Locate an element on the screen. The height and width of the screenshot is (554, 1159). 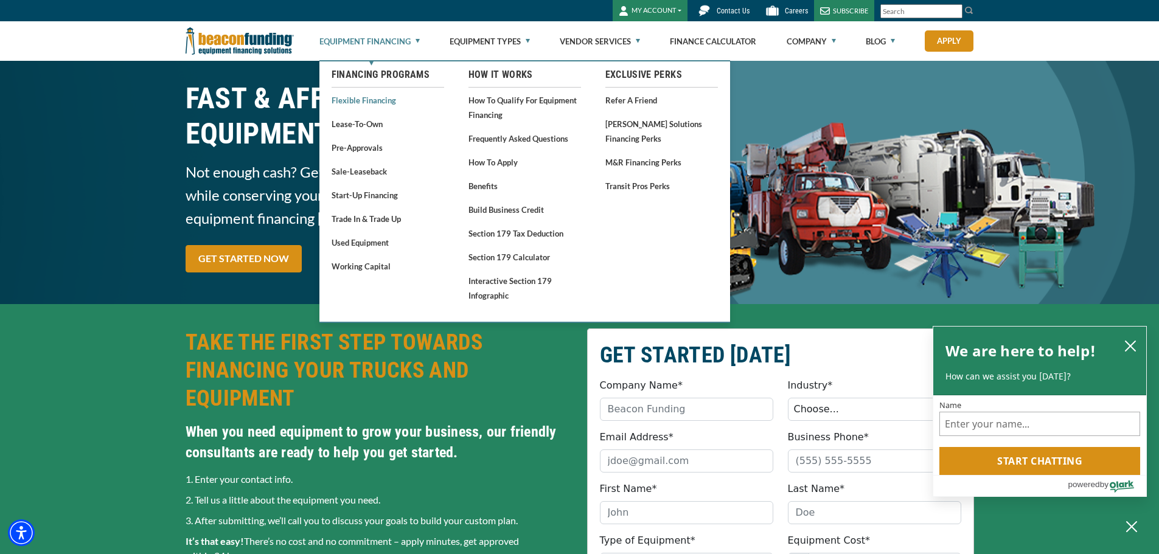
a: Vendor Services is located at coordinates (600, 41).